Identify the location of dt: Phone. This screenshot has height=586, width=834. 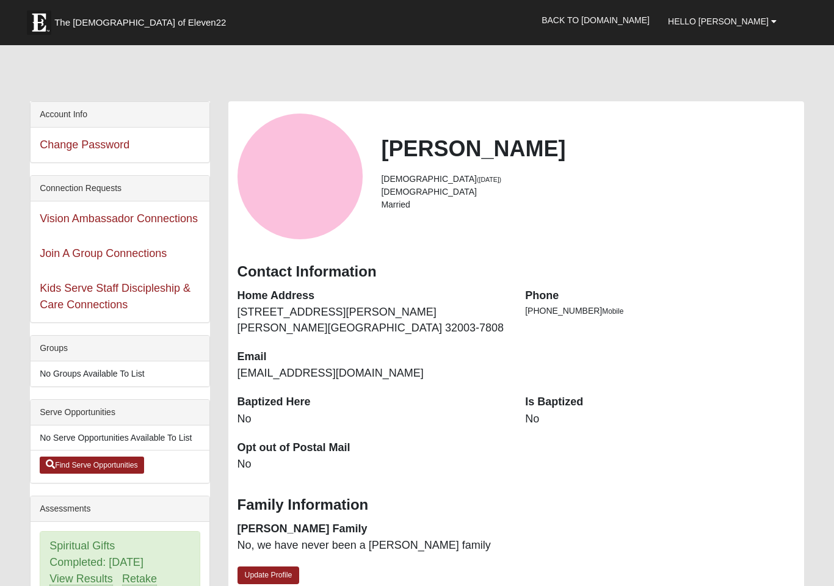
(660, 296).